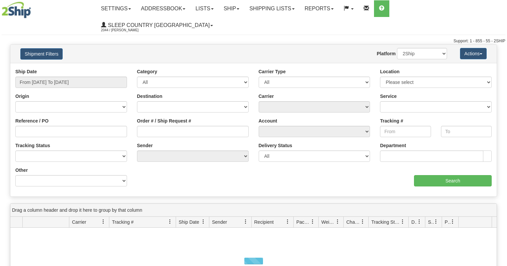 The image size is (507, 266). Describe the element at coordinates (390, 72) in the screenshot. I see `label: Location` at that location.